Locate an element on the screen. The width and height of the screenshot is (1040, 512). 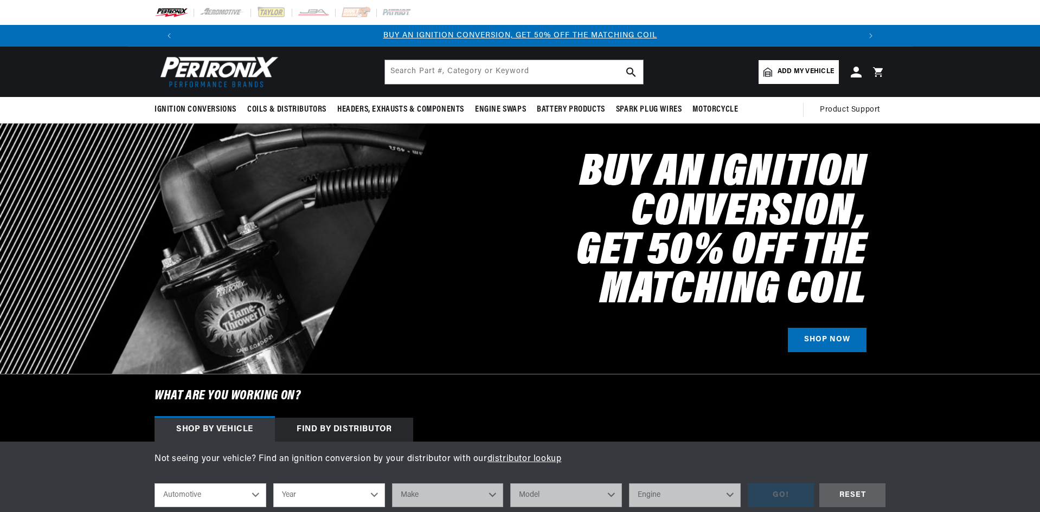
summary: Product Support is located at coordinates (852, 110).